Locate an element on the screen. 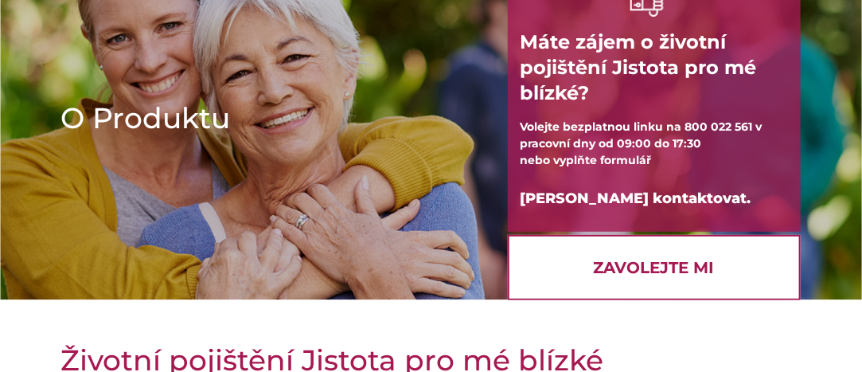  span: Volejte bezplatnou linku na 800 022 561 v pracovní dny od 09:00 do 17:30 nebo vyplňte formulář is located at coordinates (642, 143).